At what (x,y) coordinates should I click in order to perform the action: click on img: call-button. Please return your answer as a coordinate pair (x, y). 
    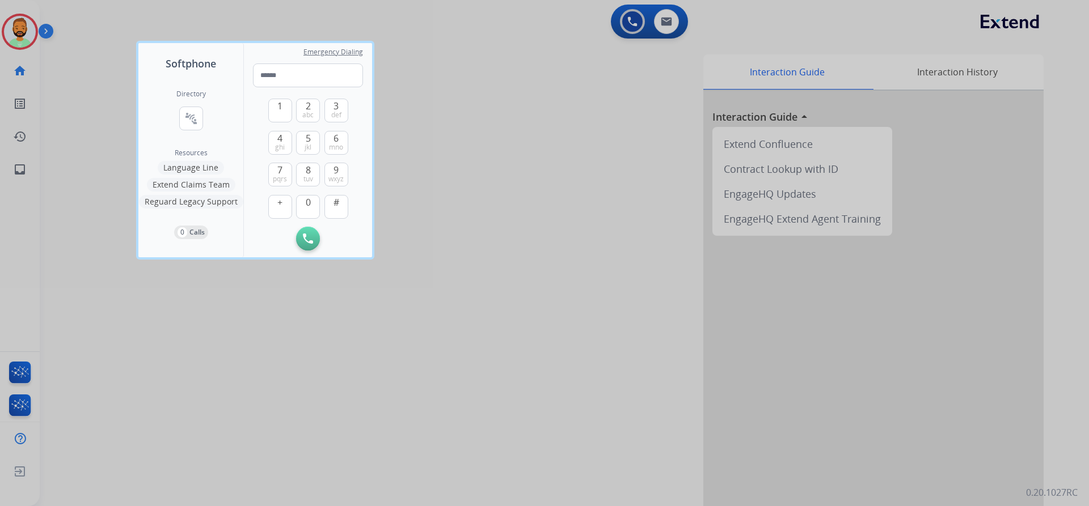
    Looking at the image, I should click on (308, 239).